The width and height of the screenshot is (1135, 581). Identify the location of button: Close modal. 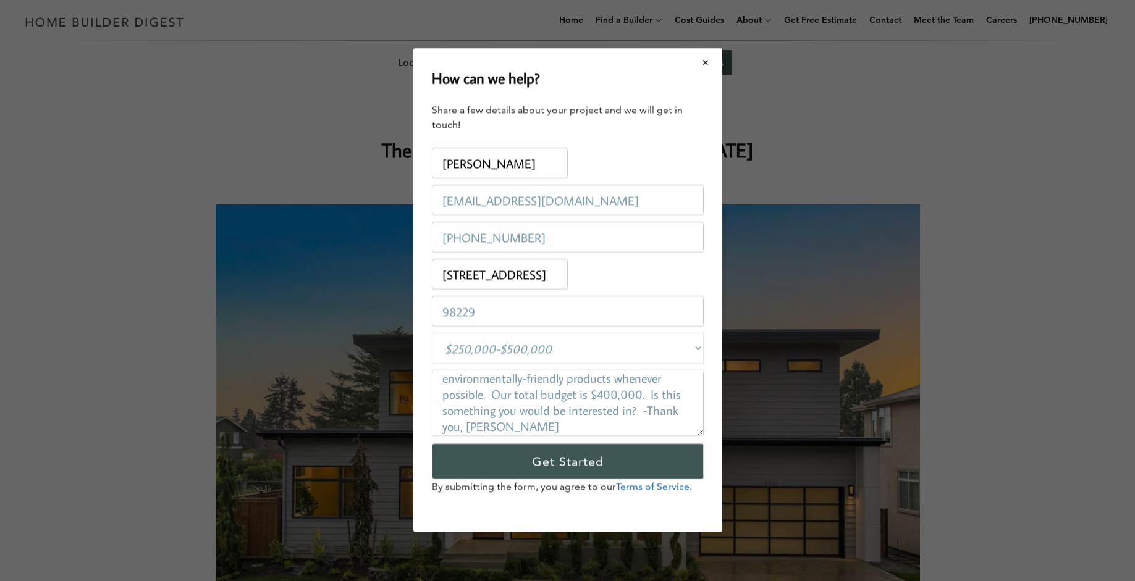
(706, 62).